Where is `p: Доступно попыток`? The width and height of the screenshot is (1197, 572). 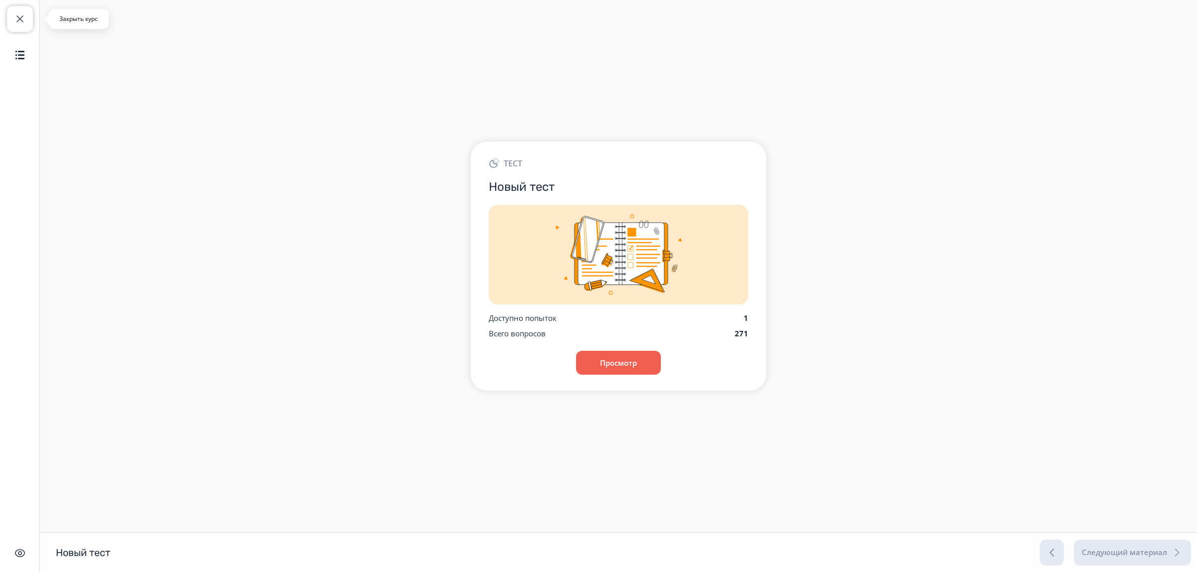 p: Доступно попыток is located at coordinates (523, 318).